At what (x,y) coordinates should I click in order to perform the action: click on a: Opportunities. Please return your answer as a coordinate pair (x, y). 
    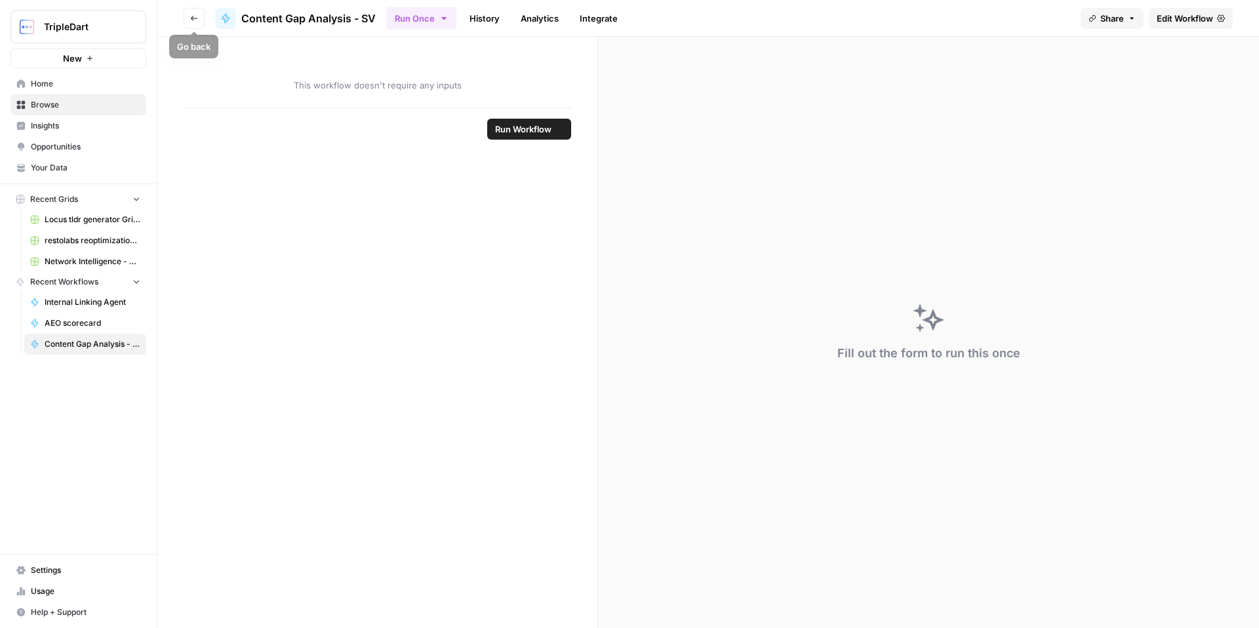
    Looking at the image, I should click on (78, 147).